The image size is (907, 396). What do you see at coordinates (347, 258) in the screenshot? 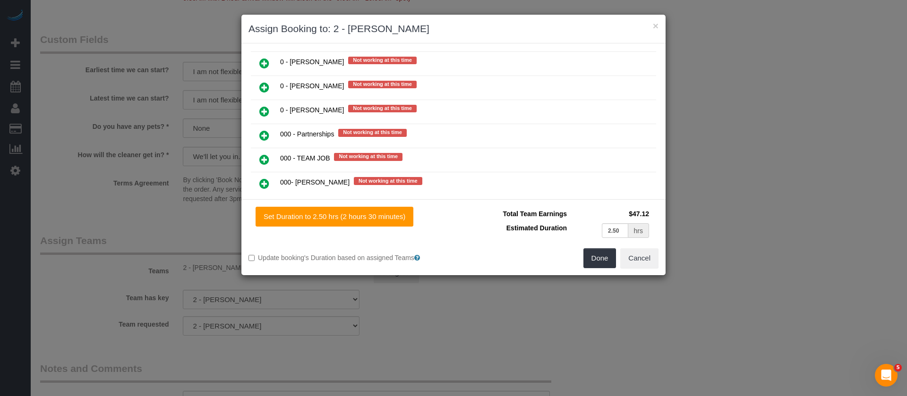
I see `label: Update booking's Duration based on assigned Teams` at bounding box center [347, 258].